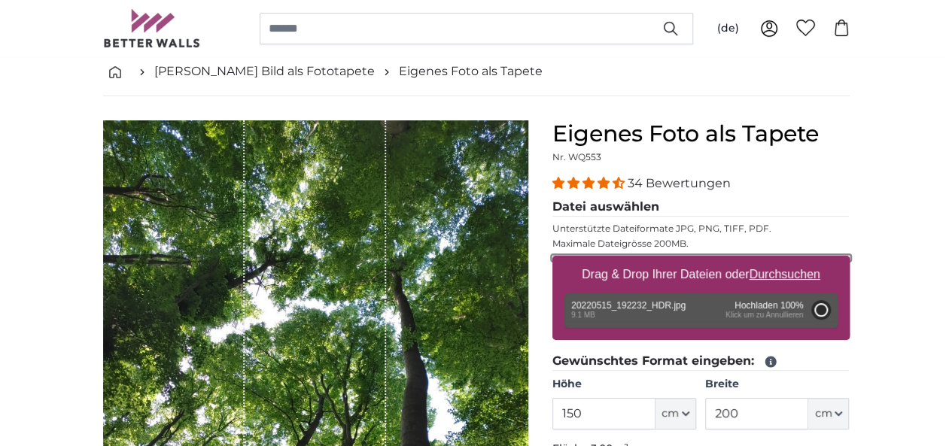 The image size is (952, 446). Describe the element at coordinates (701, 361) in the screenshot. I see `legend: Gewünschtes Format eingeben:` at that location.